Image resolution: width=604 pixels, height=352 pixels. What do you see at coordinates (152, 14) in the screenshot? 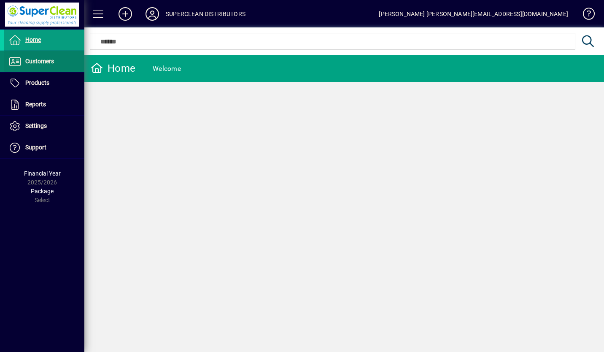
I see `button: Profile` at bounding box center [152, 14].